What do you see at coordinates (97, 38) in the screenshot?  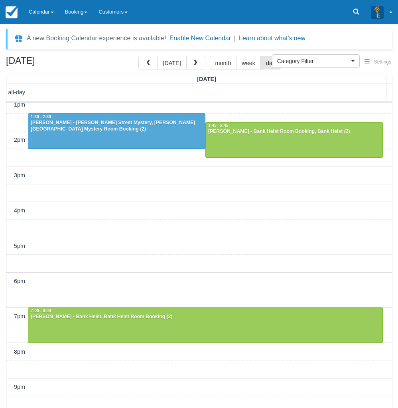 I see `div: A new Booking Calendar experience is available!` at bounding box center [97, 38].